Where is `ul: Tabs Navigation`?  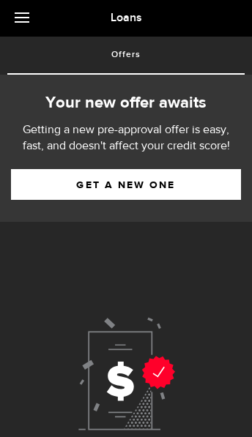
ul: Tabs Navigation is located at coordinates (126, 56).